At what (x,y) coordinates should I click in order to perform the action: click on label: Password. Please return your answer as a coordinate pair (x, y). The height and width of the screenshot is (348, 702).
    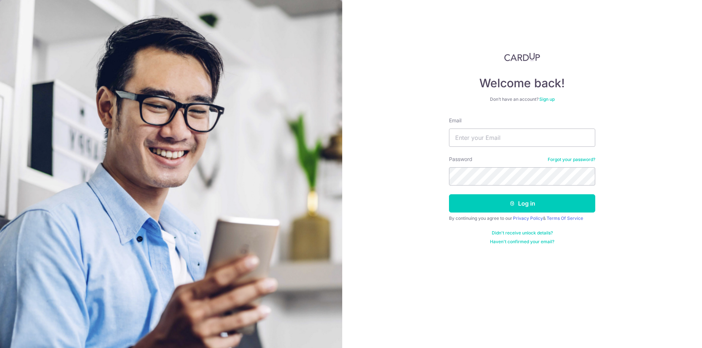
    Looking at the image, I should click on (460, 159).